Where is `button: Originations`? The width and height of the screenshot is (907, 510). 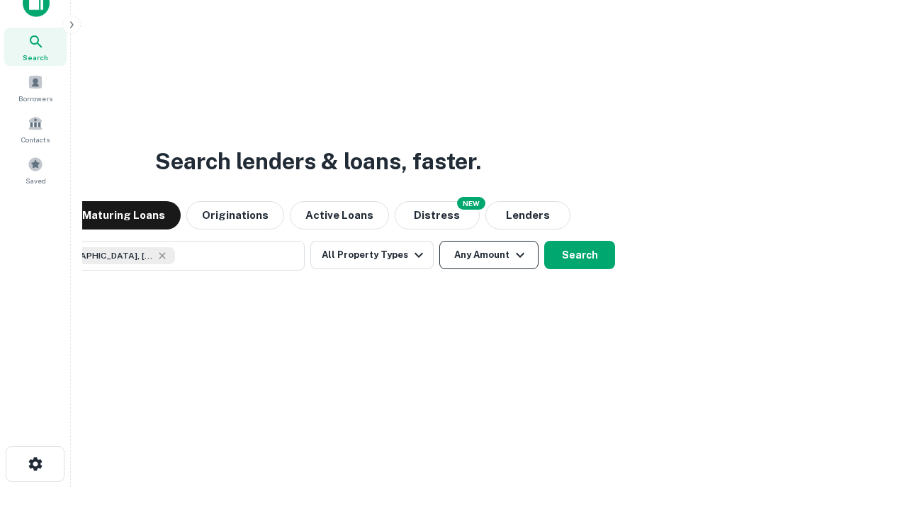 button: Originations is located at coordinates (235, 215).